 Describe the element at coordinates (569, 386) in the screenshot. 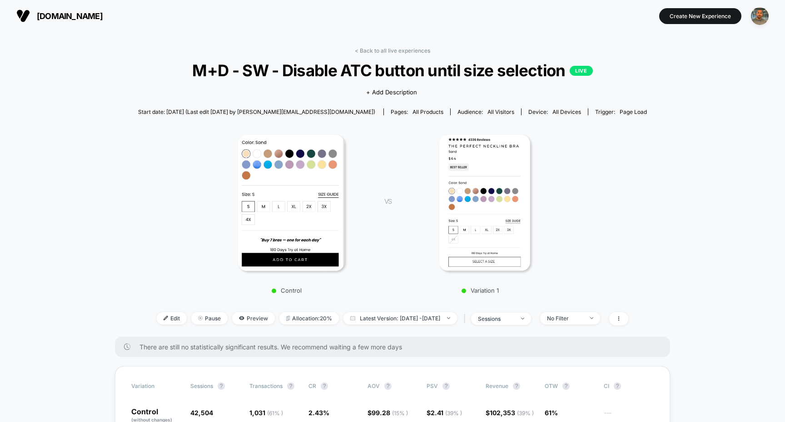

I see `span: OTW` at that location.